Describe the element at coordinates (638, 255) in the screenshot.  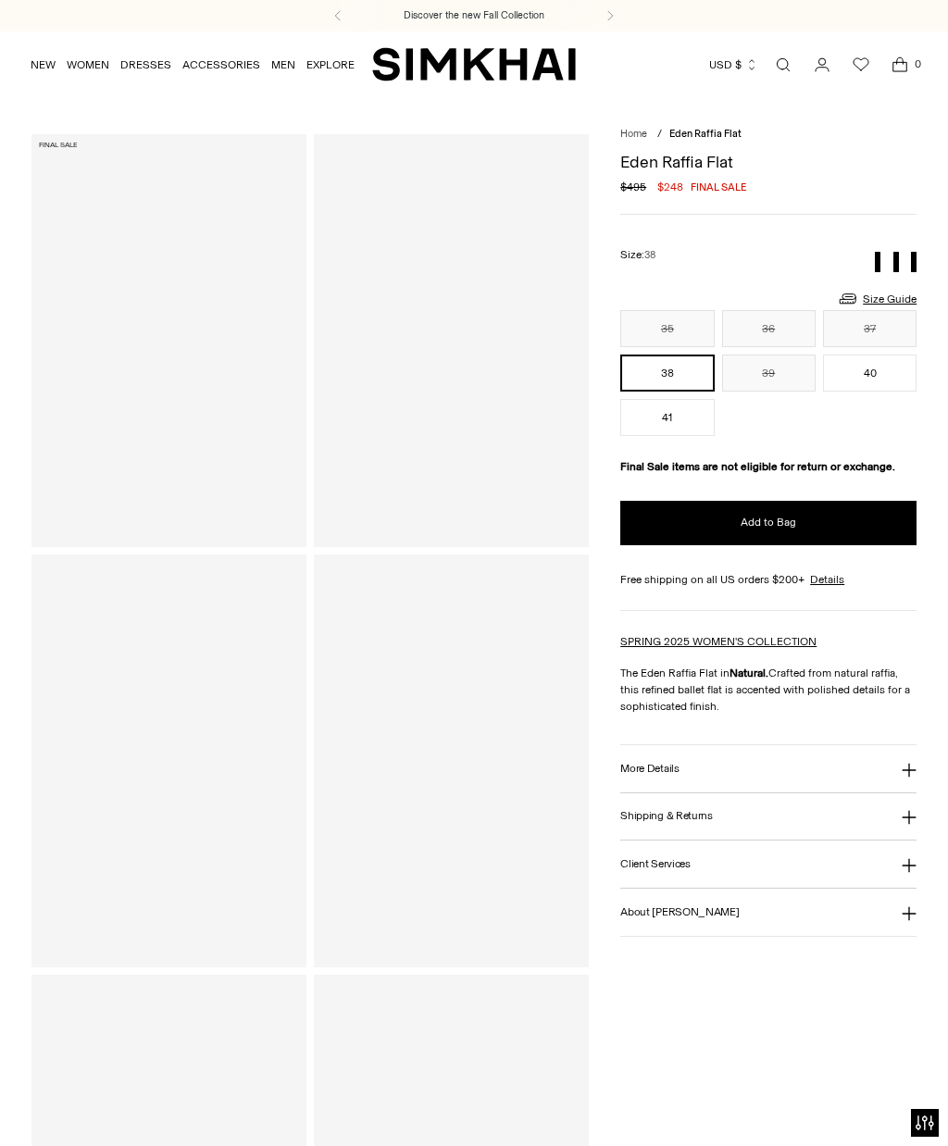
I see `label: Size:` at that location.